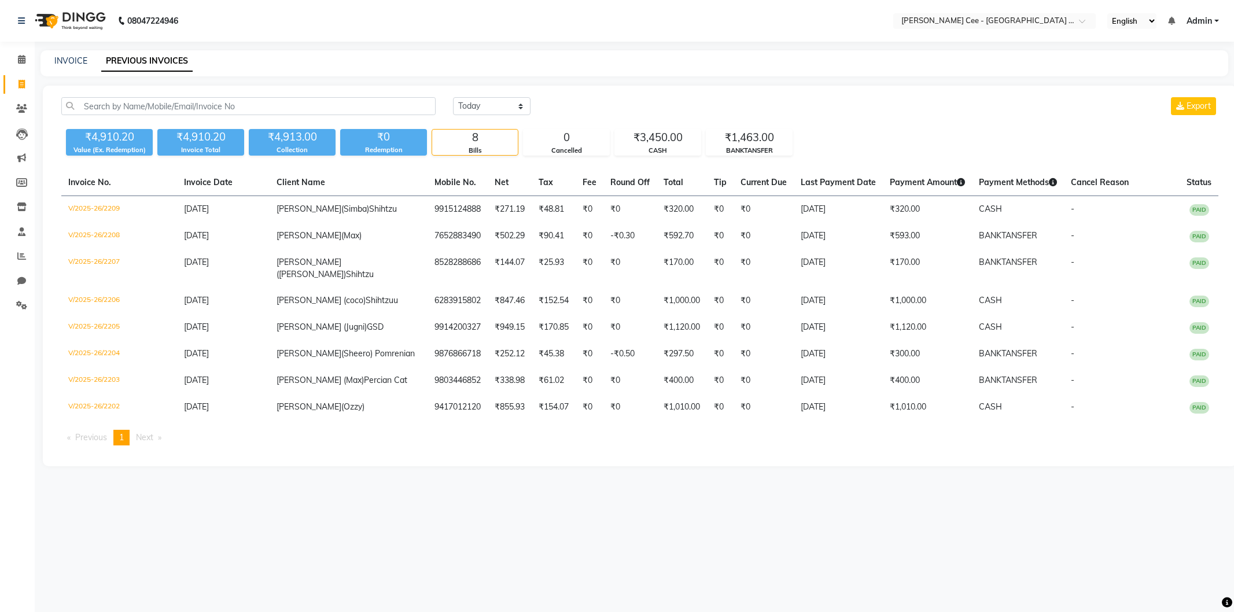 The image size is (1234, 612). What do you see at coordinates (502, 182) in the screenshot?
I see `span: Net` at bounding box center [502, 182].